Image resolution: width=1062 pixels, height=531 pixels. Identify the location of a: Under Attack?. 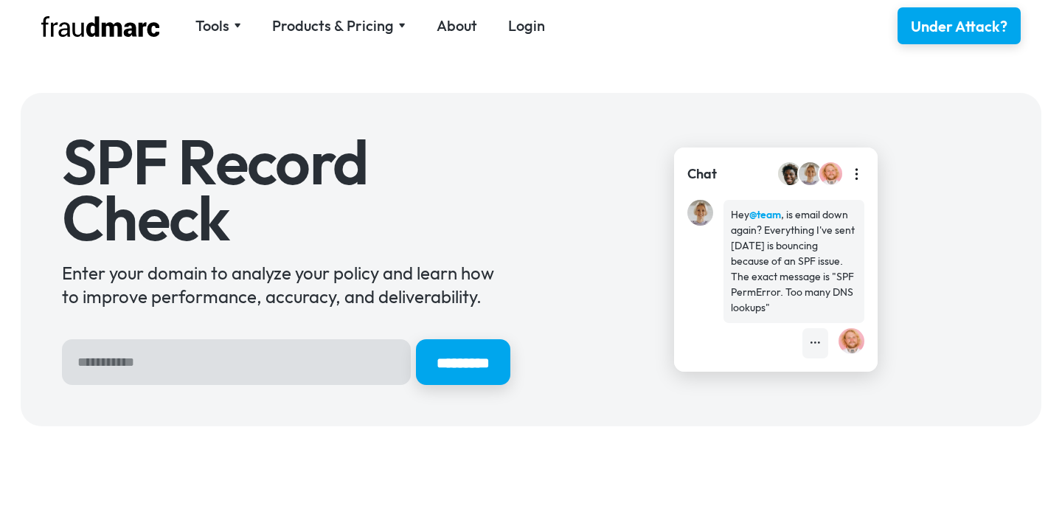
(958, 26).